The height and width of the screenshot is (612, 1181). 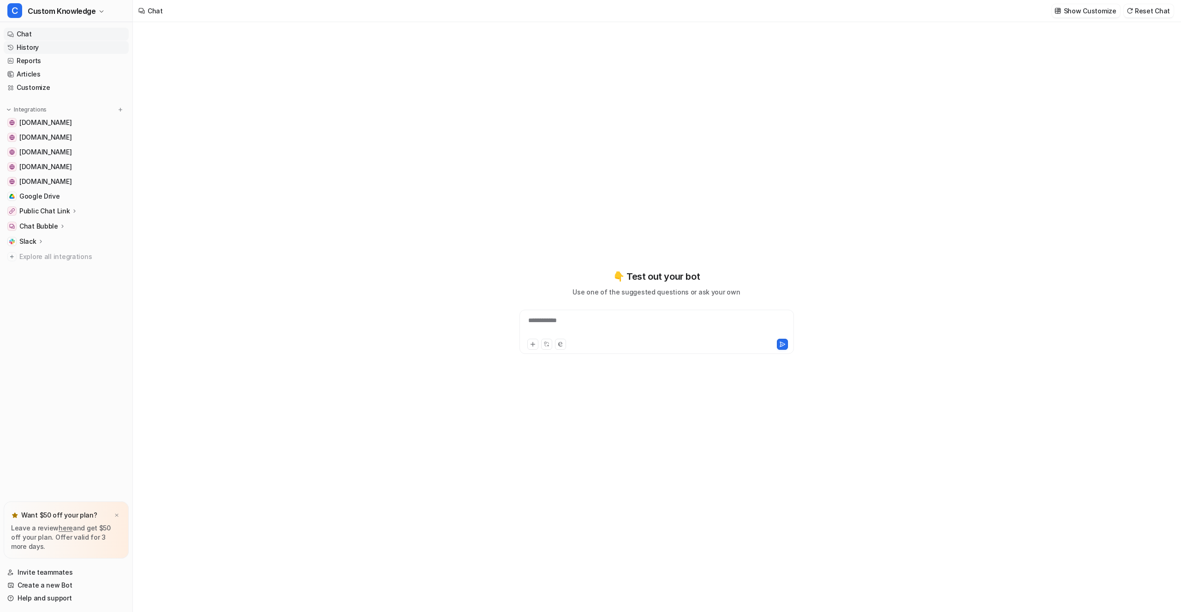 I want to click on img: app.elev.io, so click(x=12, y=182).